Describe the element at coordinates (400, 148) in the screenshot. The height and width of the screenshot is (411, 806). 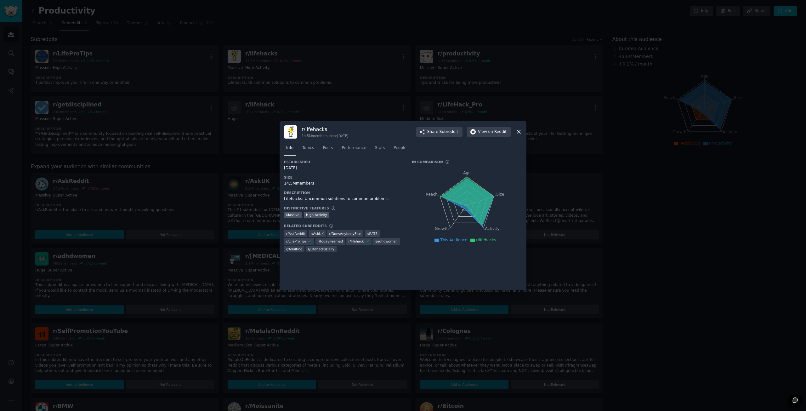
I see `span: People` at that location.